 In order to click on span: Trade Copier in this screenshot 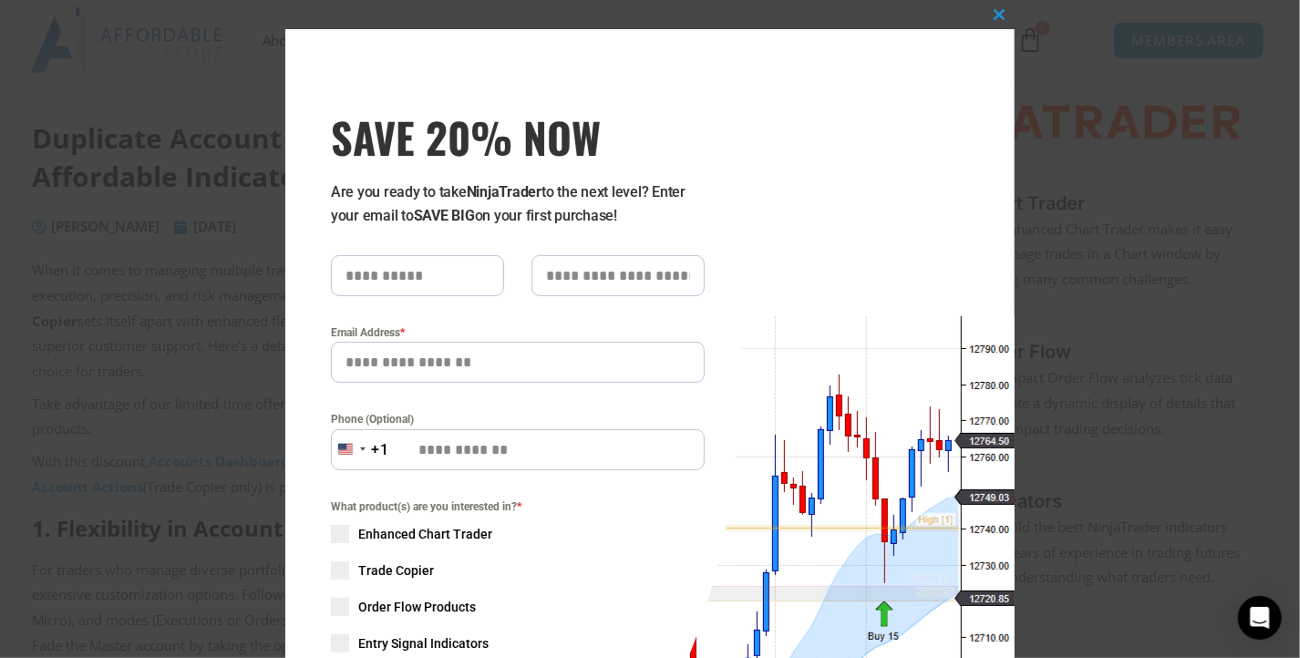, I will do `click(396, 571)`.